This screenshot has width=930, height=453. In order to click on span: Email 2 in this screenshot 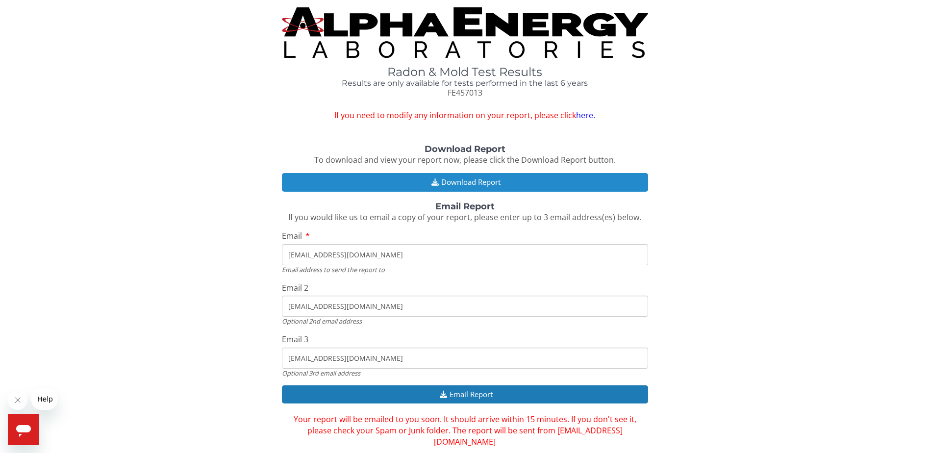, I will do `click(295, 288)`.